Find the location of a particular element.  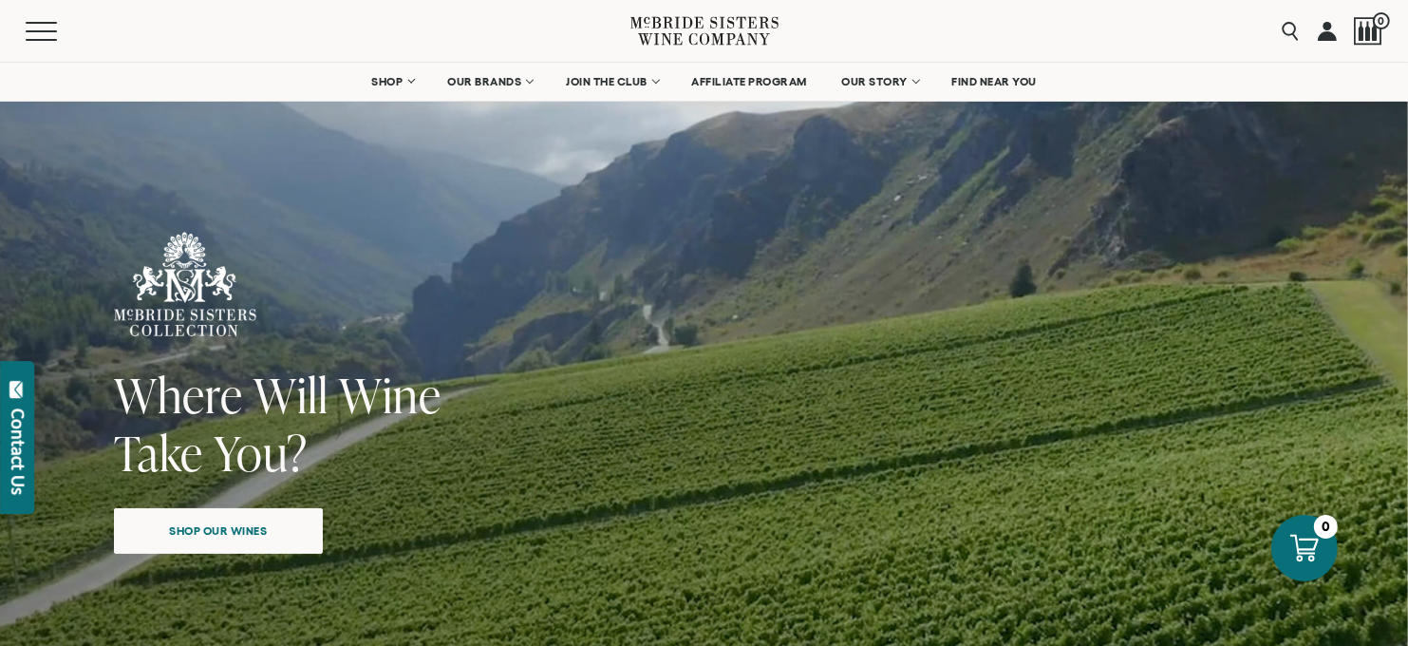

a: JOIN THE CLUB is located at coordinates (612, 82).